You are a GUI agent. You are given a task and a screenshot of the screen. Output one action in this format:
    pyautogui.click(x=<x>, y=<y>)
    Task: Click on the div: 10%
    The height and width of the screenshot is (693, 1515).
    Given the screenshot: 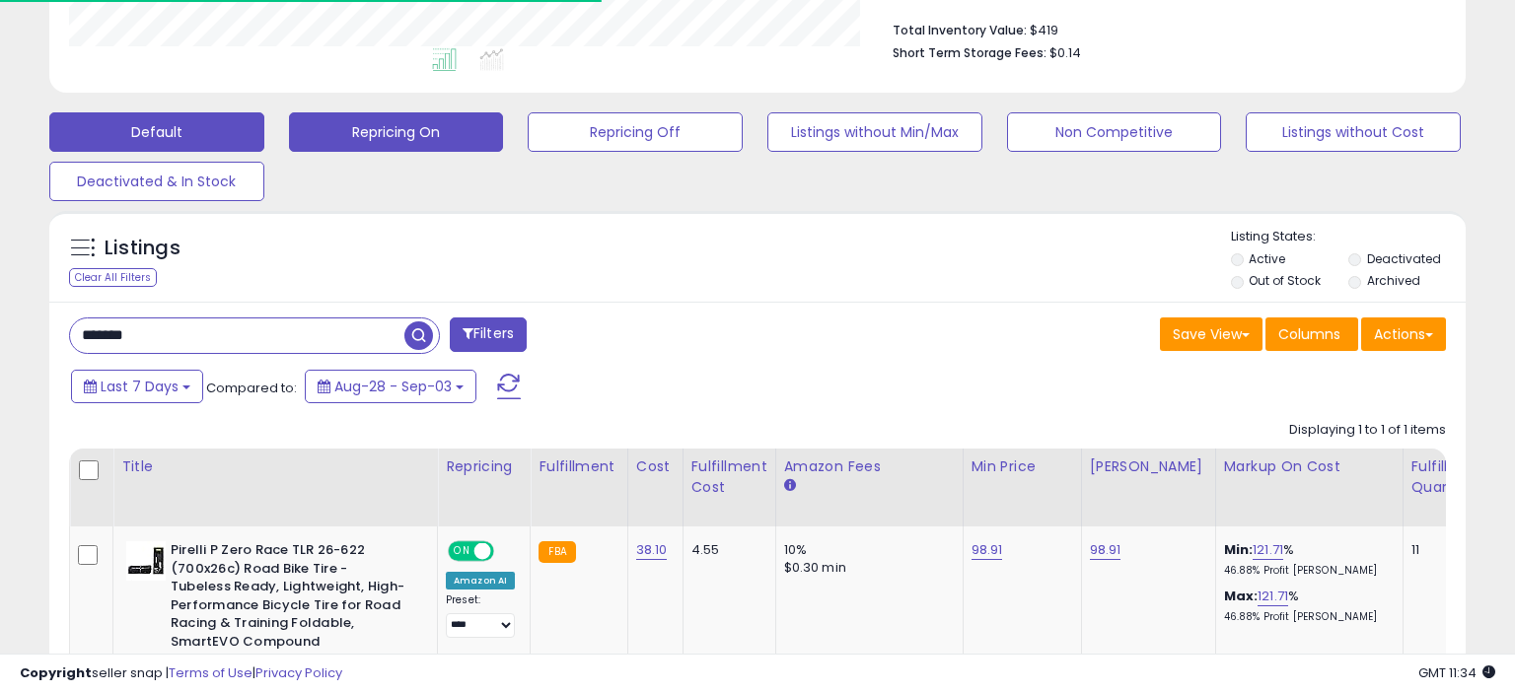 What is the action you would take?
    pyautogui.click(x=866, y=550)
    